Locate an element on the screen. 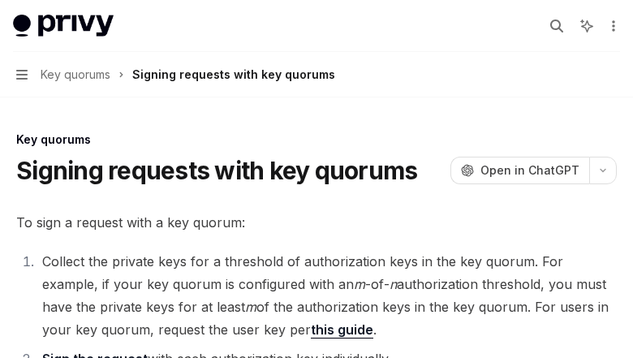  li: Collect the private keys for a threshold of authorization keys in the key quorum. For example, if... is located at coordinates (327, 295).